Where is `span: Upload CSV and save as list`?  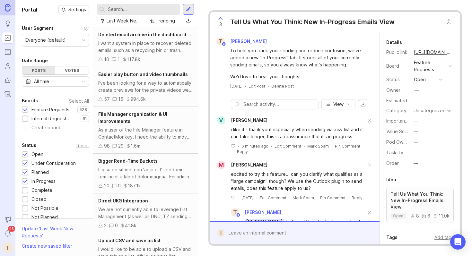
span: Upload CSV and save as list is located at coordinates (129, 241).